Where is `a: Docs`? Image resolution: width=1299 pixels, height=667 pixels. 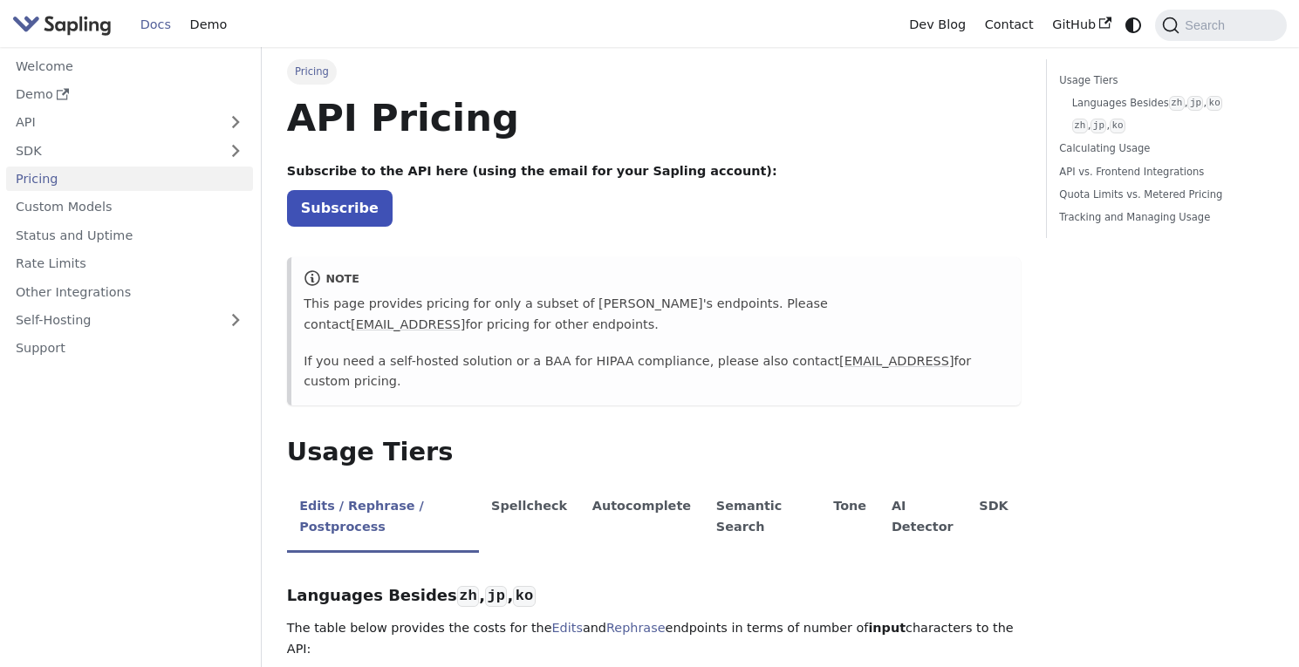
a: Docs is located at coordinates (155, 24).